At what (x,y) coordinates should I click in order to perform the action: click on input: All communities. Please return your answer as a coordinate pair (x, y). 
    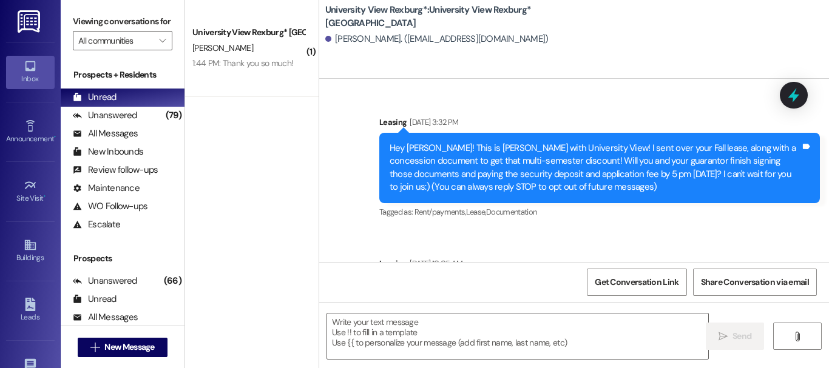
    Looking at the image, I should click on (115, 41).